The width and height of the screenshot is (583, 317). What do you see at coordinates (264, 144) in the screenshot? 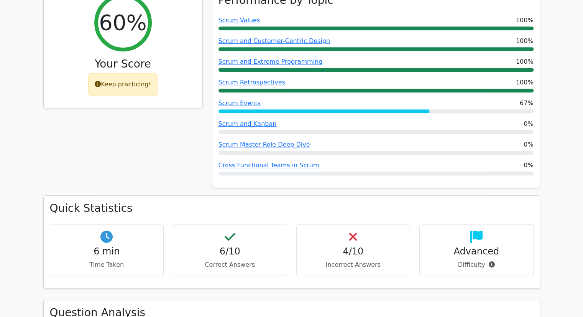
I see `a: Scrum Master Role Deep Dive` at bounding box center [264, 144].